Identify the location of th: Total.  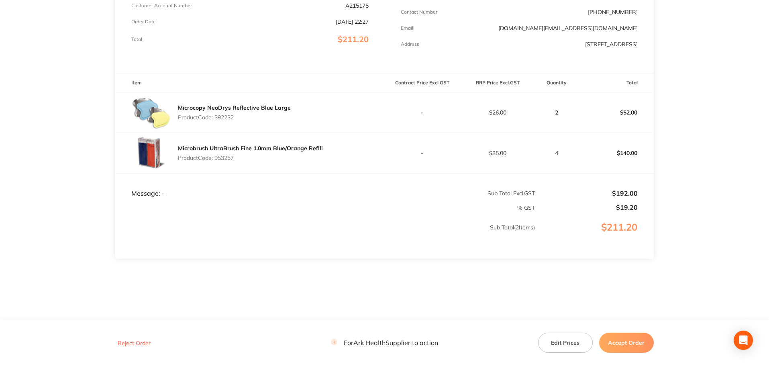
(616, 83).